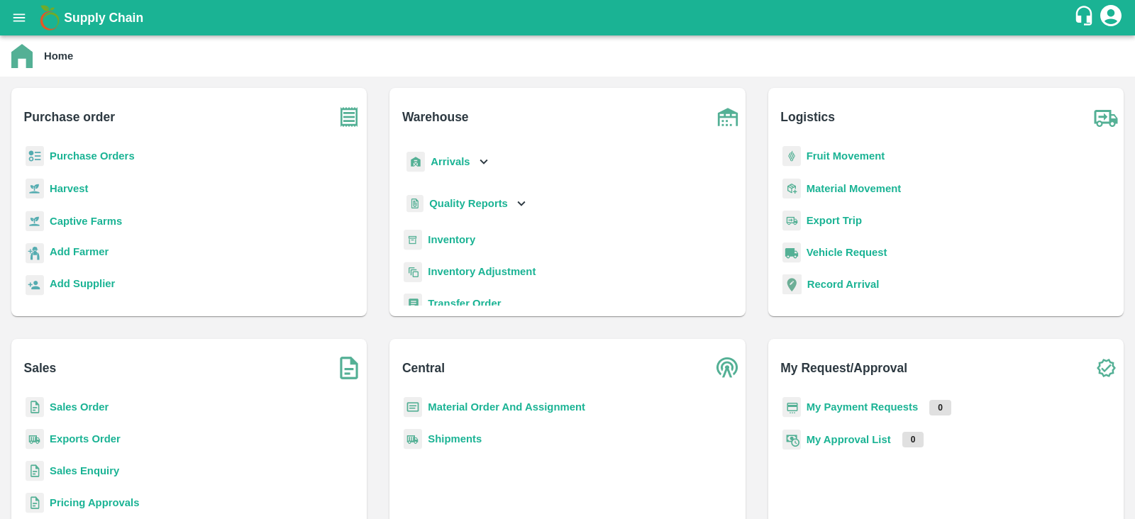 This screenshot has height=519, width=1135. I want to click on b: Add Supplier, so click(82, 284).